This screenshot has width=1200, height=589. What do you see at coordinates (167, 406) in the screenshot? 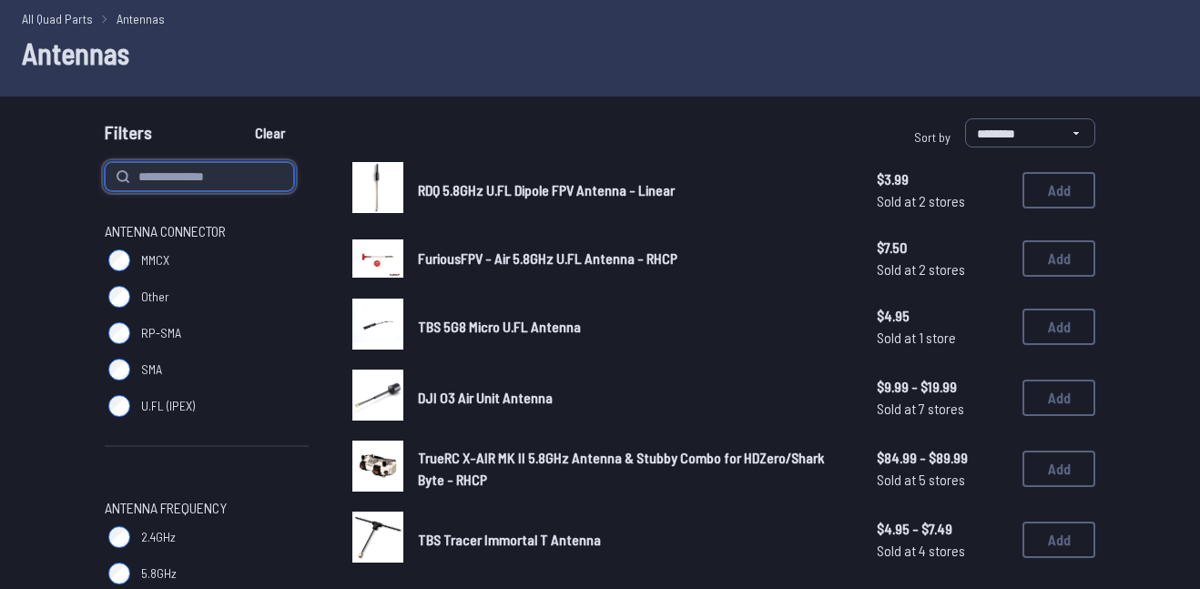
I see `span: U.FL (IPEX)` at bounding box center [167, 406].